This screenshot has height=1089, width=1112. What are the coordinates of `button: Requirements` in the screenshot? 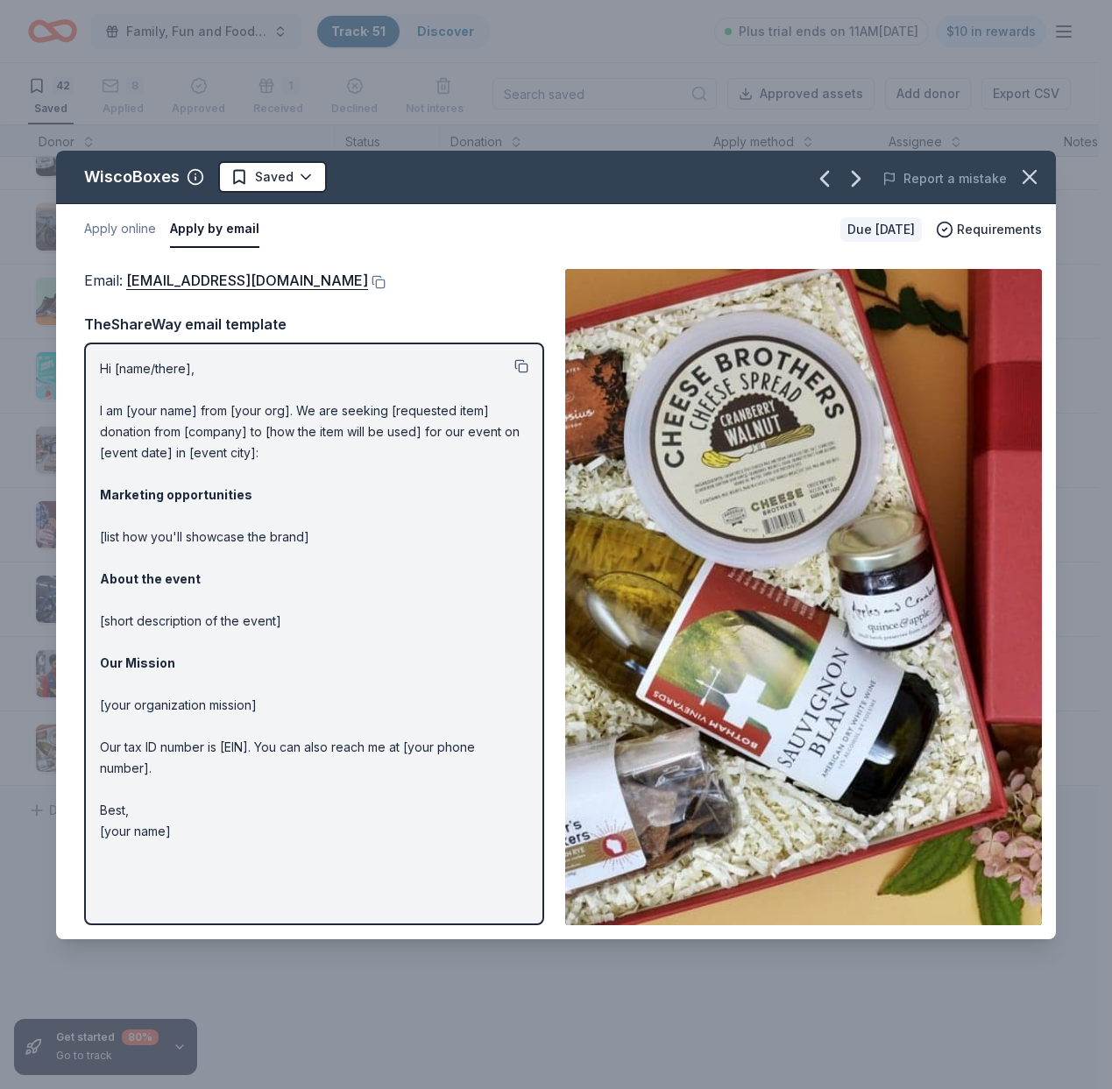 It's located at (988, 230).